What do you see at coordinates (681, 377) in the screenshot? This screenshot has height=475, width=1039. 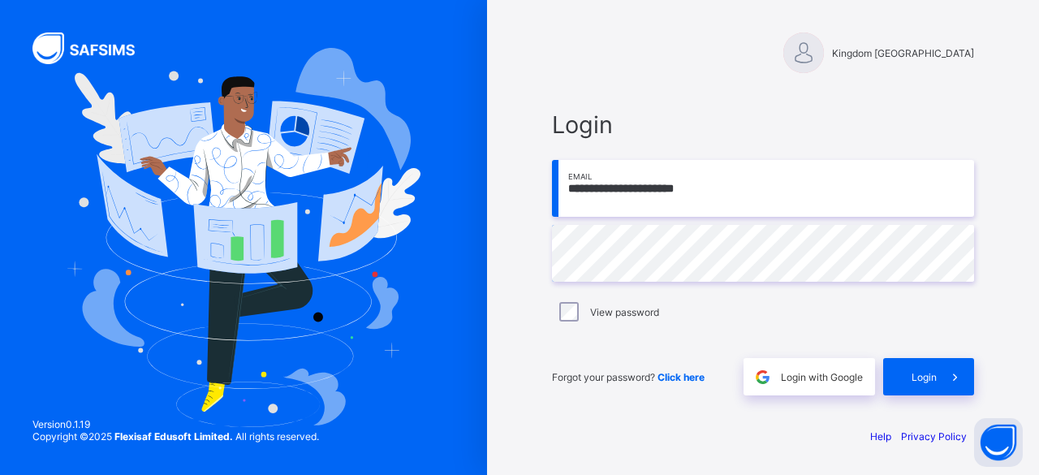 I see `a: Click here` at bounding box center [681, 377].